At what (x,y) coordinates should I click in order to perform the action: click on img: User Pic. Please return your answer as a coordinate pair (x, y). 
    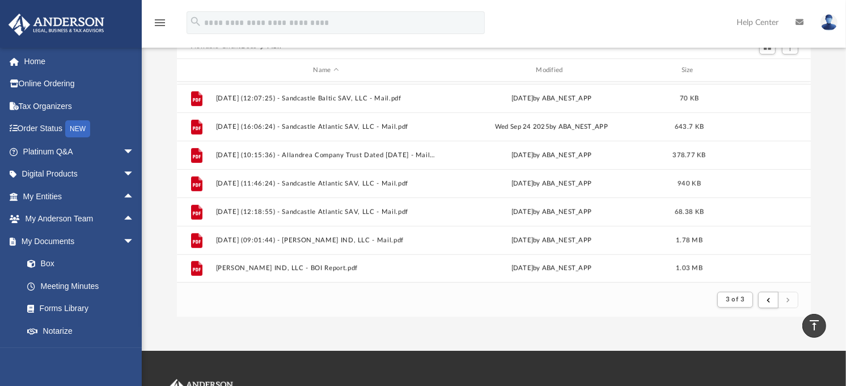
    Looking at the image, I should click on (829, 22).